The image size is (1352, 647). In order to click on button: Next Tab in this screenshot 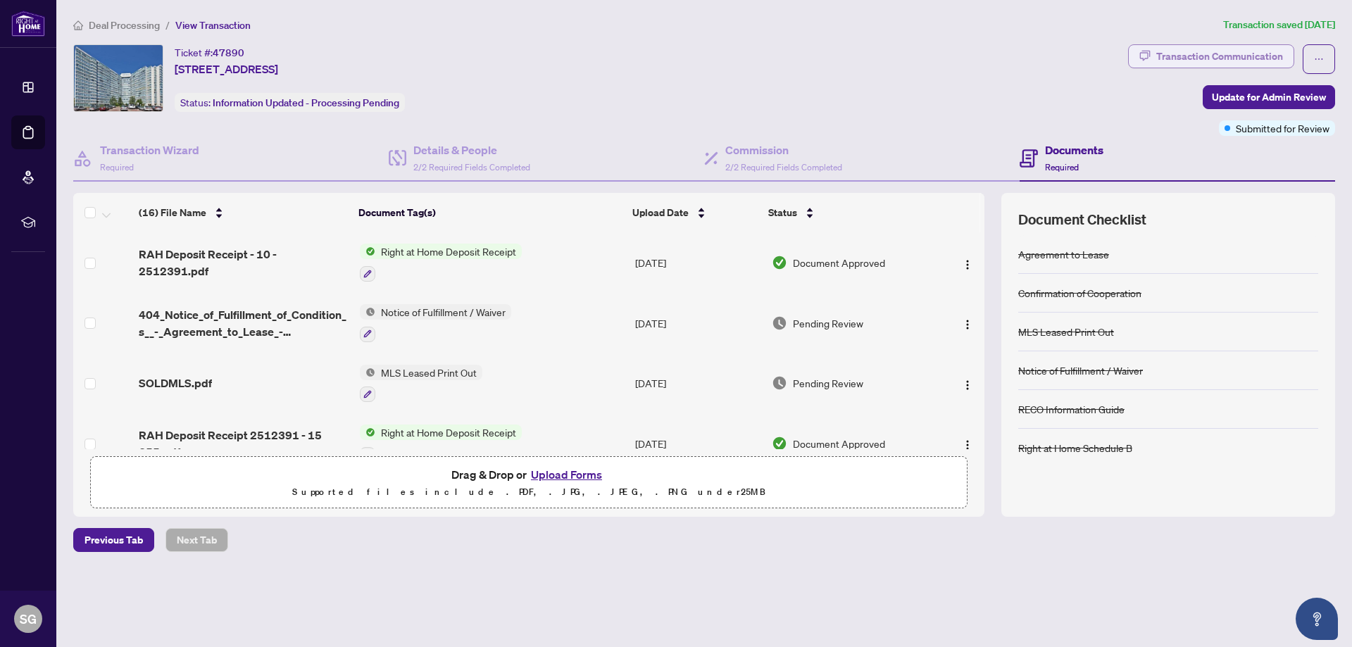, I will do `click(196, 540)`.